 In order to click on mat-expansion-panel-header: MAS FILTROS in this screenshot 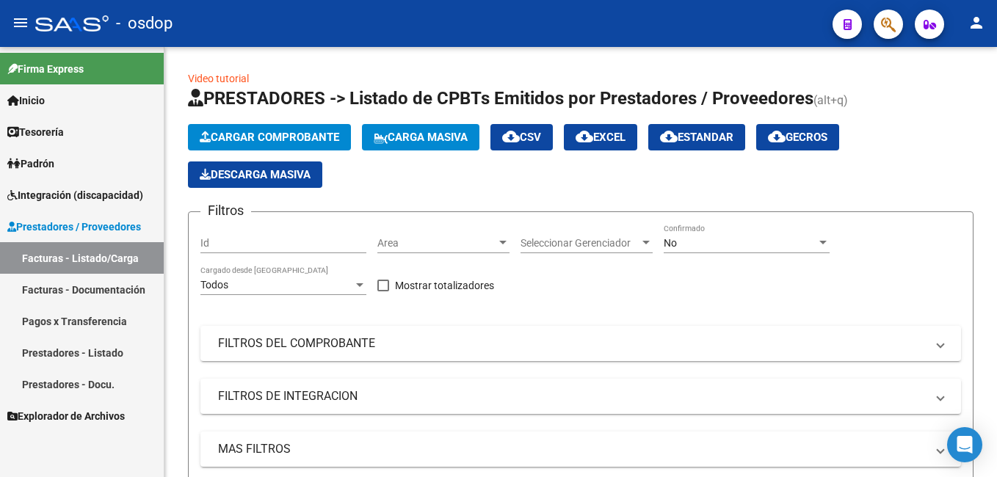, I will do `click(581, 449)`.